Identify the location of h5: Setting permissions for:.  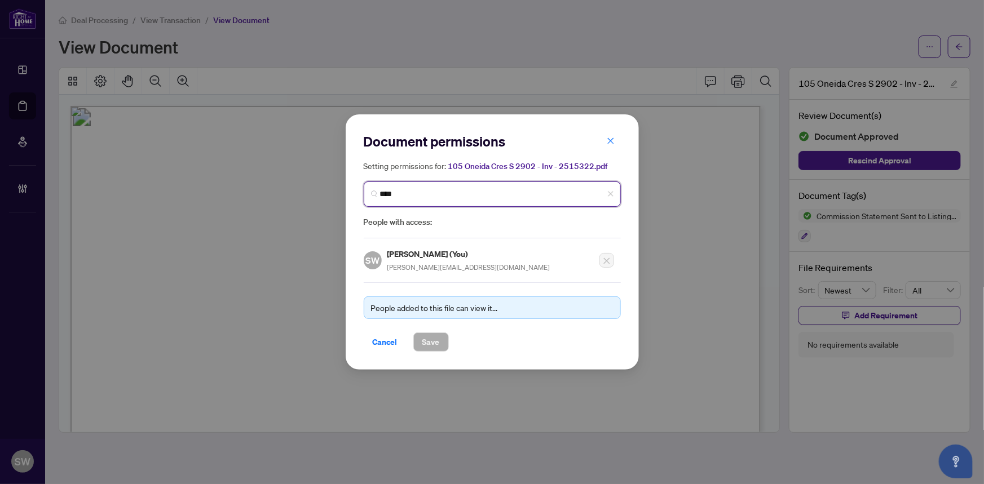
(492, 166).